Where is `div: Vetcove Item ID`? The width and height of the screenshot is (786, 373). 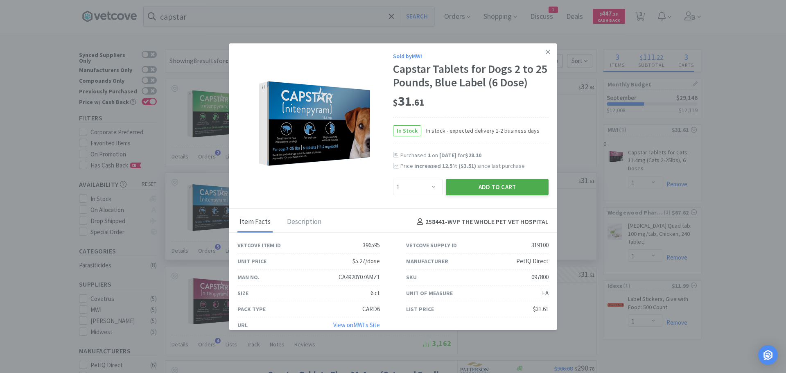 div: Vetcove Item ID is located at coordinates (259, 245).